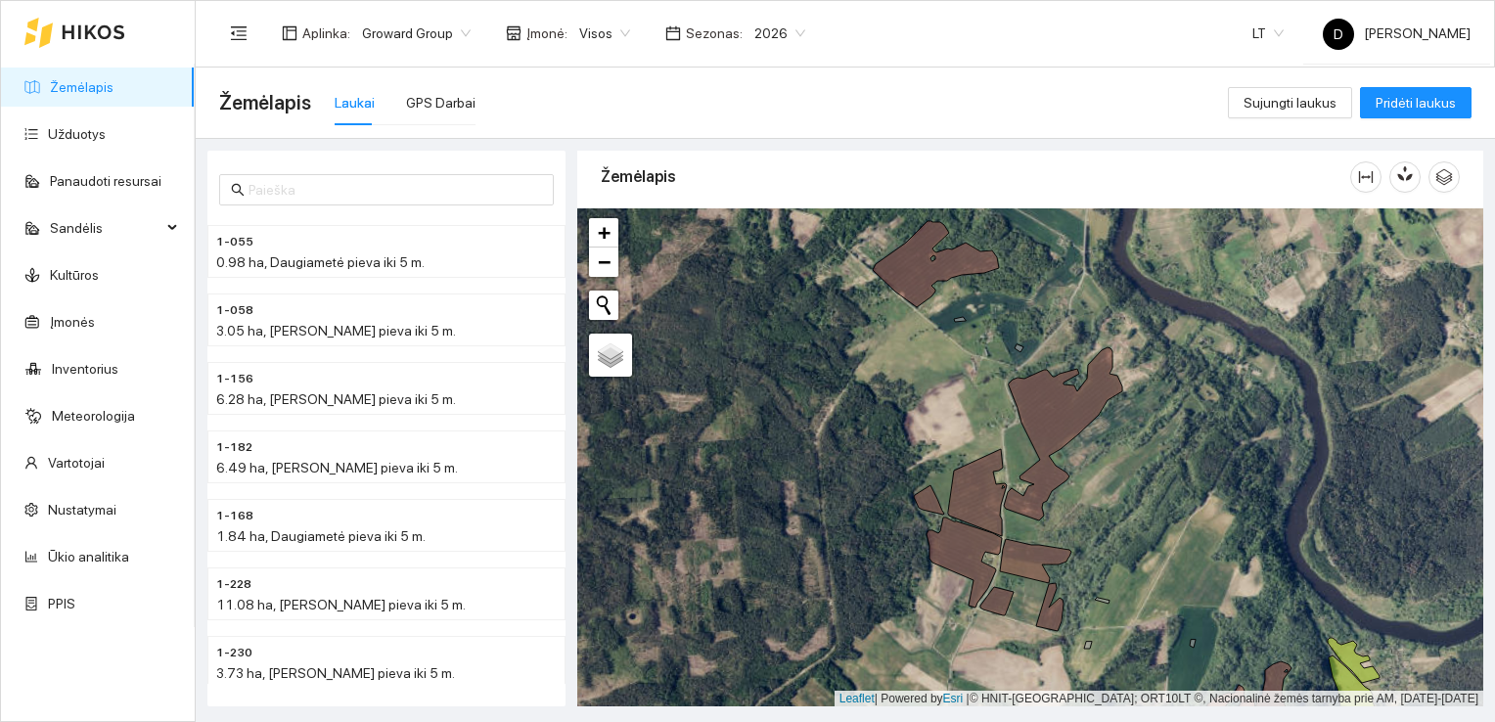 This screenshot has height=722, width=1495. Describe the element at coordinates (234, 584) in the screenshot. I see `span: 1-228` at that location.